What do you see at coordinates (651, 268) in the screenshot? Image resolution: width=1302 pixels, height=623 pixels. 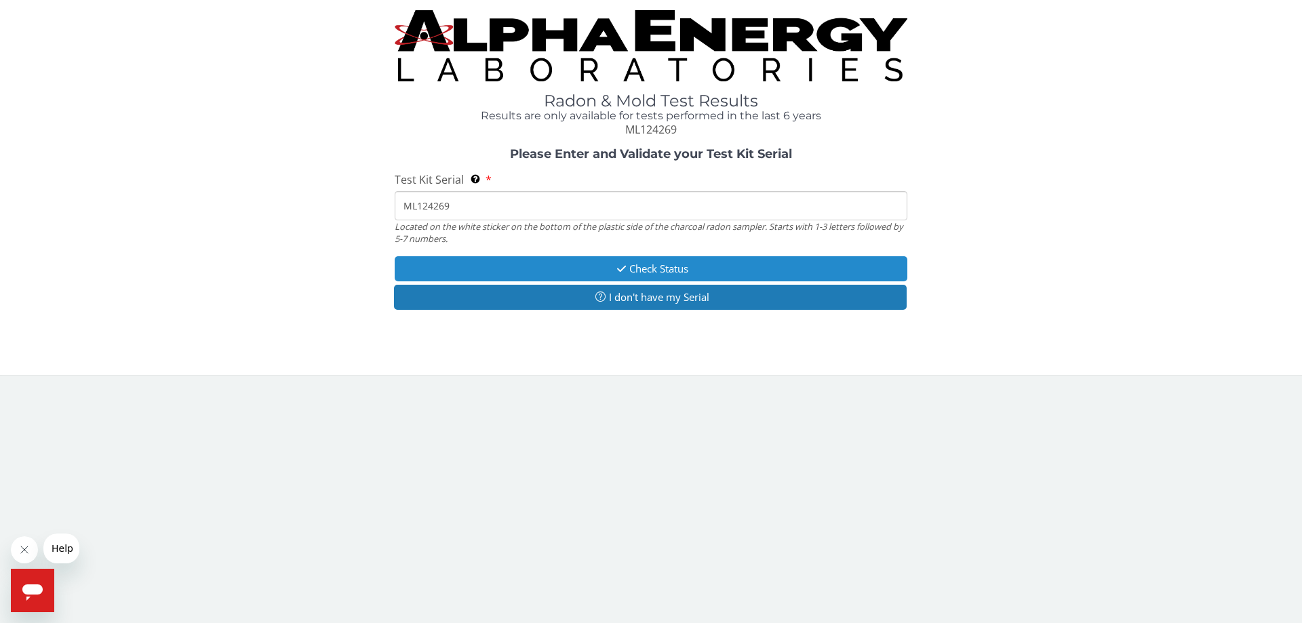 I see `button: Check Status` at bounding box center [651, 268].